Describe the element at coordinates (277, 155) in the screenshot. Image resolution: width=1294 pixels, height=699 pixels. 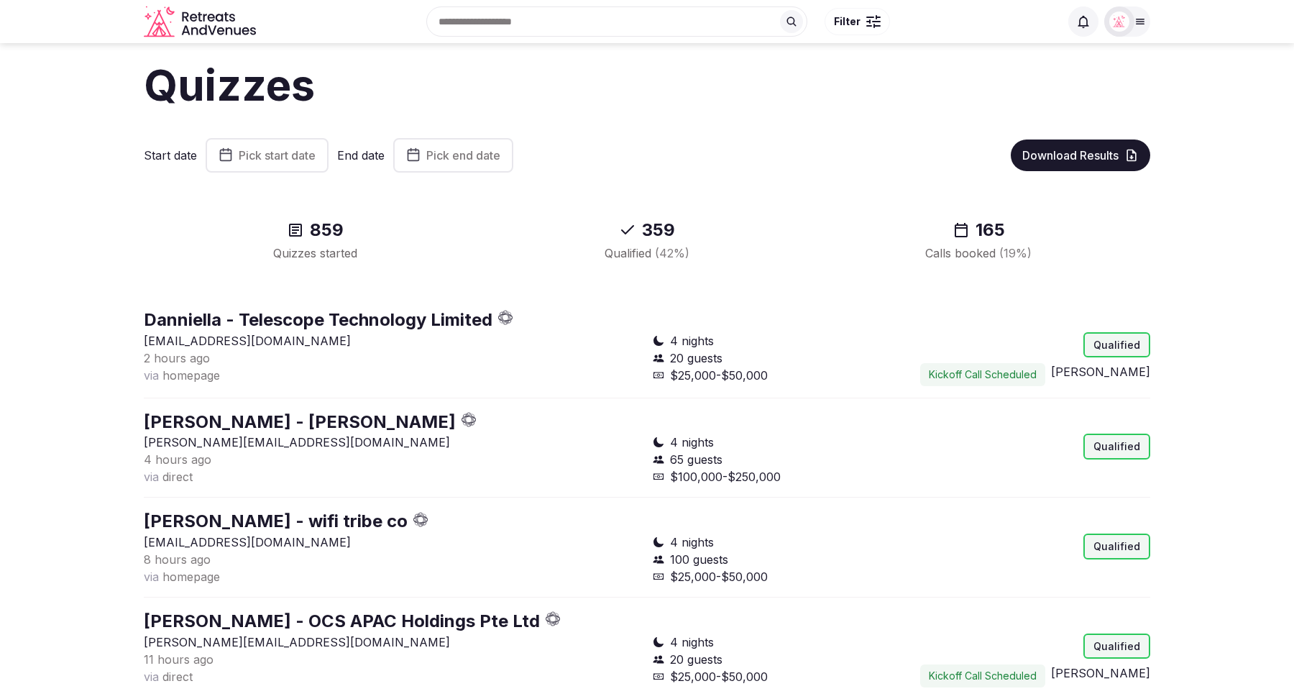
I see `span: Pick start date` at that location.